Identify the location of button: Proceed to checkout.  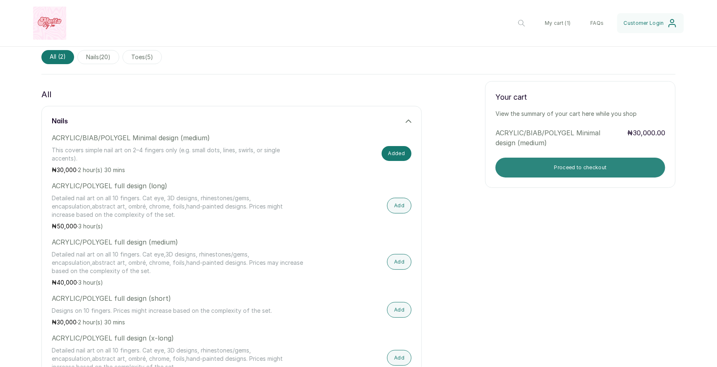
(580, 168).